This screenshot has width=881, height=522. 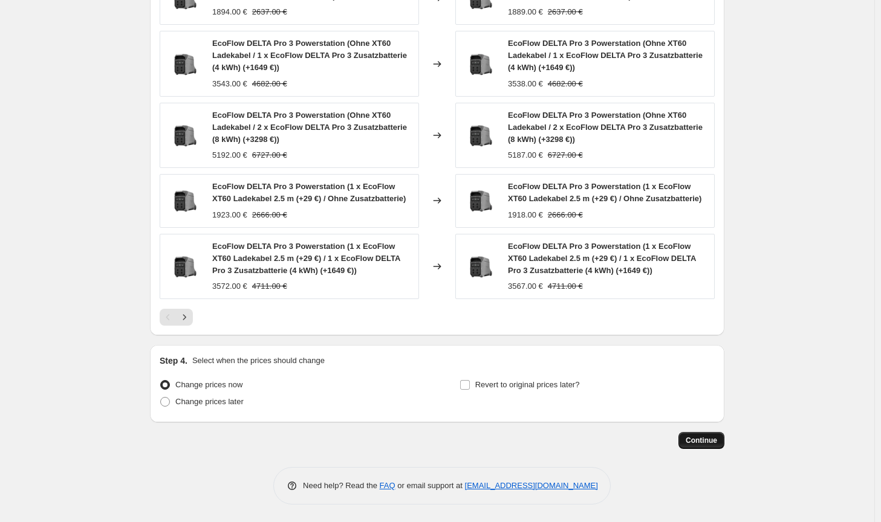 What do you see at coordinates (430, 485) in the screenshot?
I see `span: or email support at` at bounding box center [430, 485].